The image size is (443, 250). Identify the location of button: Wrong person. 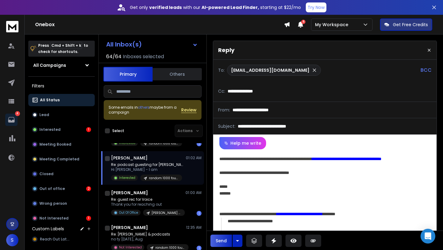
(62, 203).